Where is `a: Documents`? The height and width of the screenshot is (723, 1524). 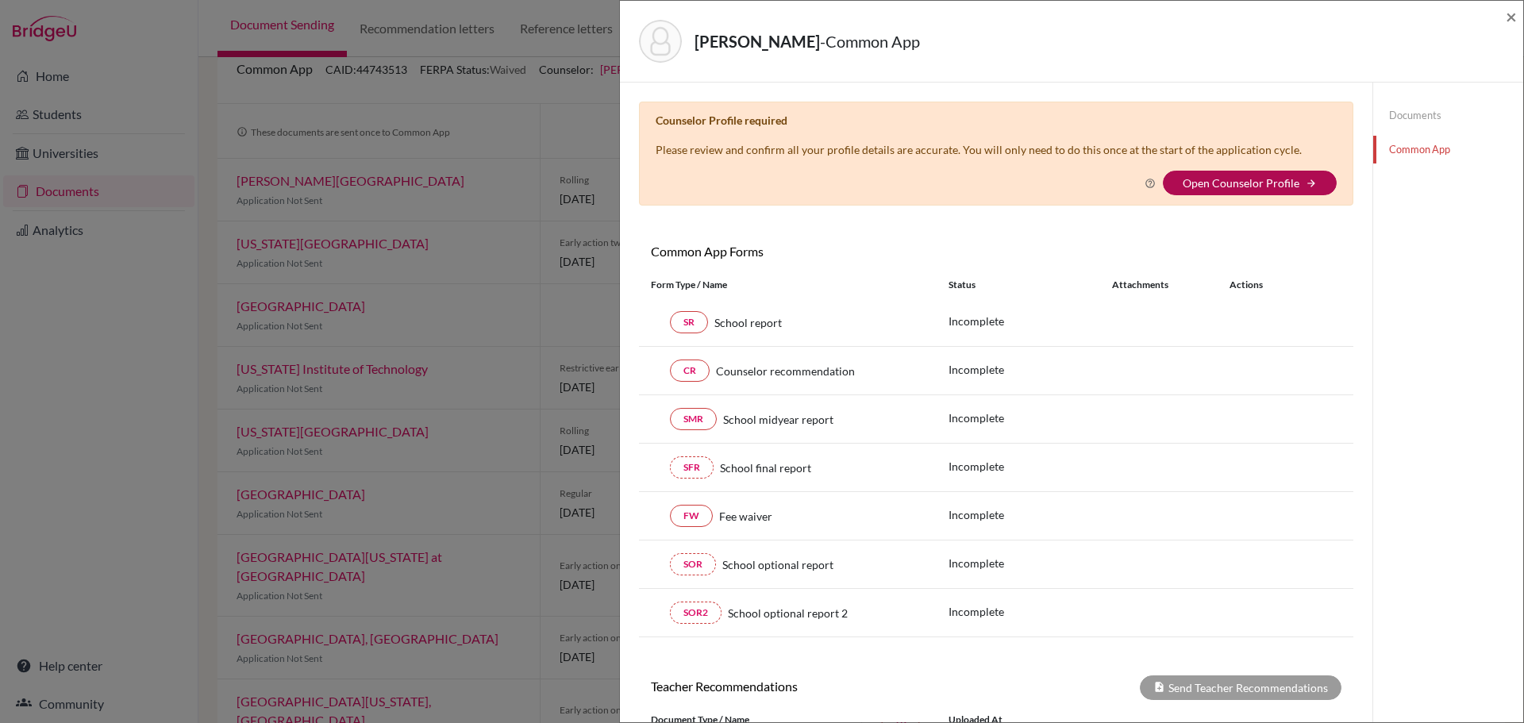 a: Documents is located at coordinates (1448, 115).